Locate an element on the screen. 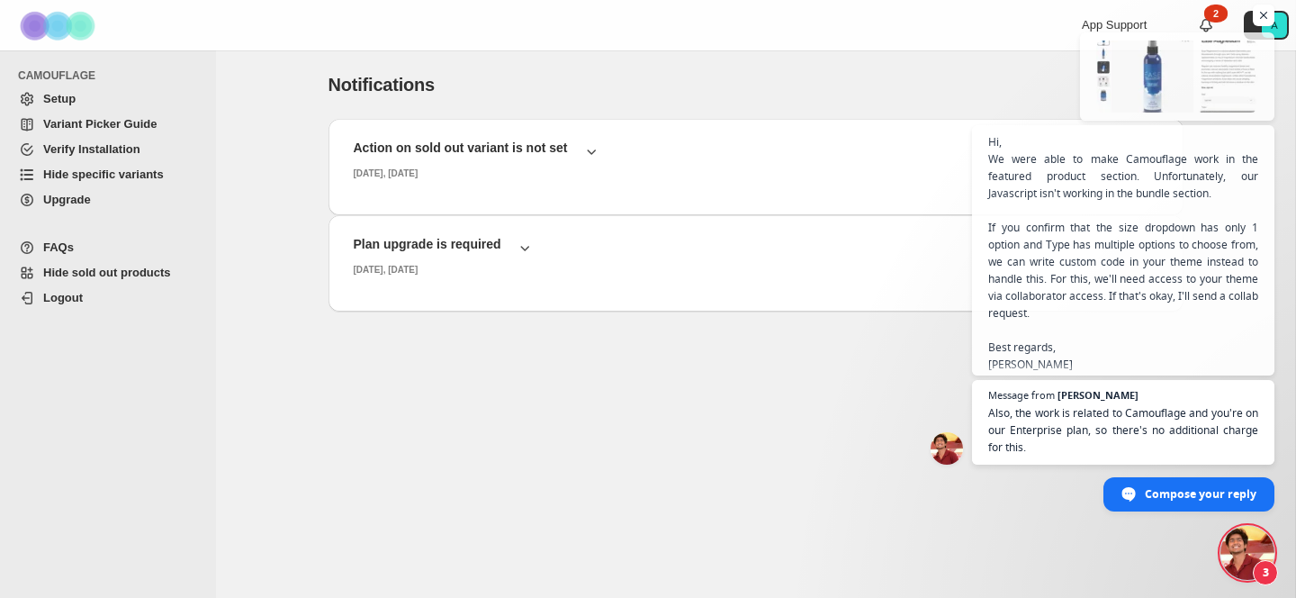 This screenshot has height=598, width=1296. span: Setup is located at coordinates (59, 98).